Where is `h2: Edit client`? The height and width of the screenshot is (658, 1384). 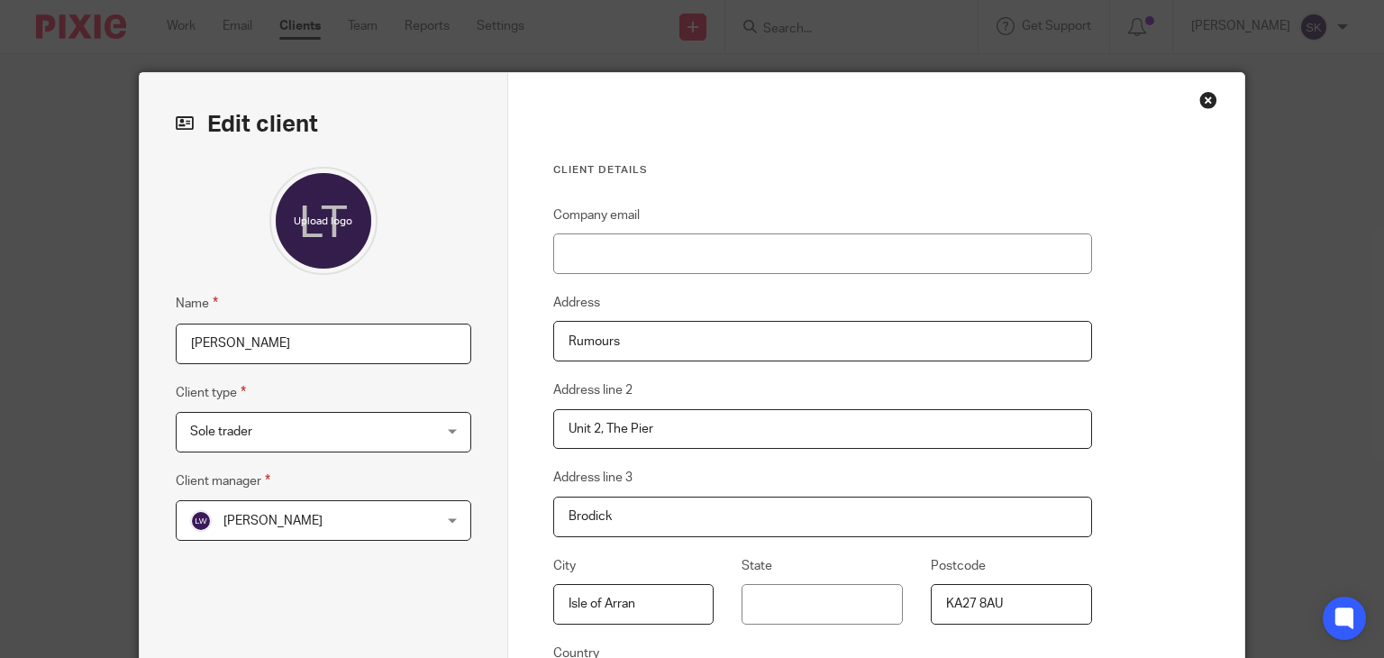
h2: Edit client is located at coordinates (323, 124).